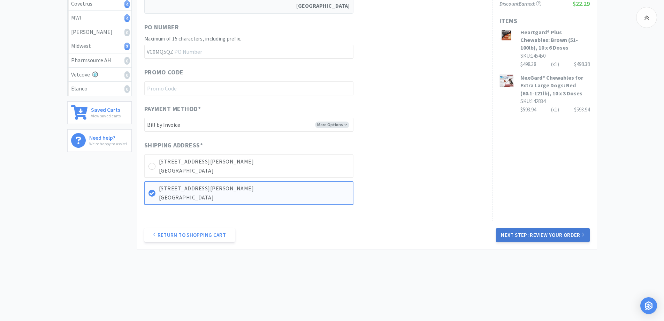 Image resolution: width=664 pixels, height=321 pixels. I want to click on a: Saved CartsView saved carts, so click(99, 112).